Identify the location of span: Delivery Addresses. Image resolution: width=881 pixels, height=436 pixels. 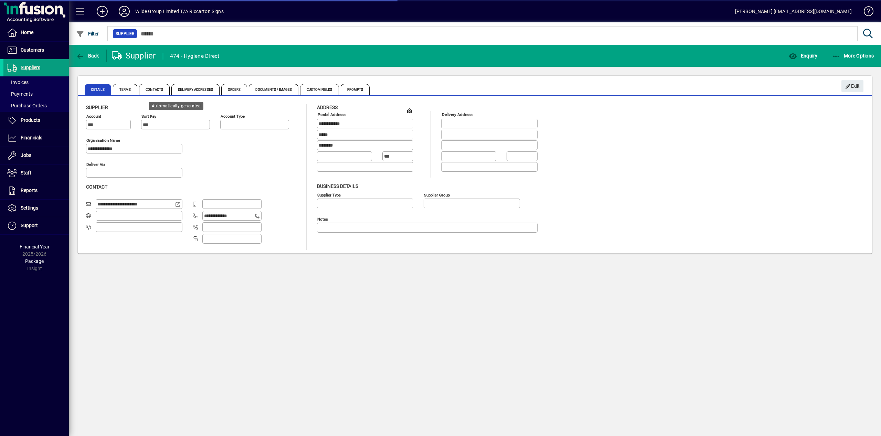
(196, 90).